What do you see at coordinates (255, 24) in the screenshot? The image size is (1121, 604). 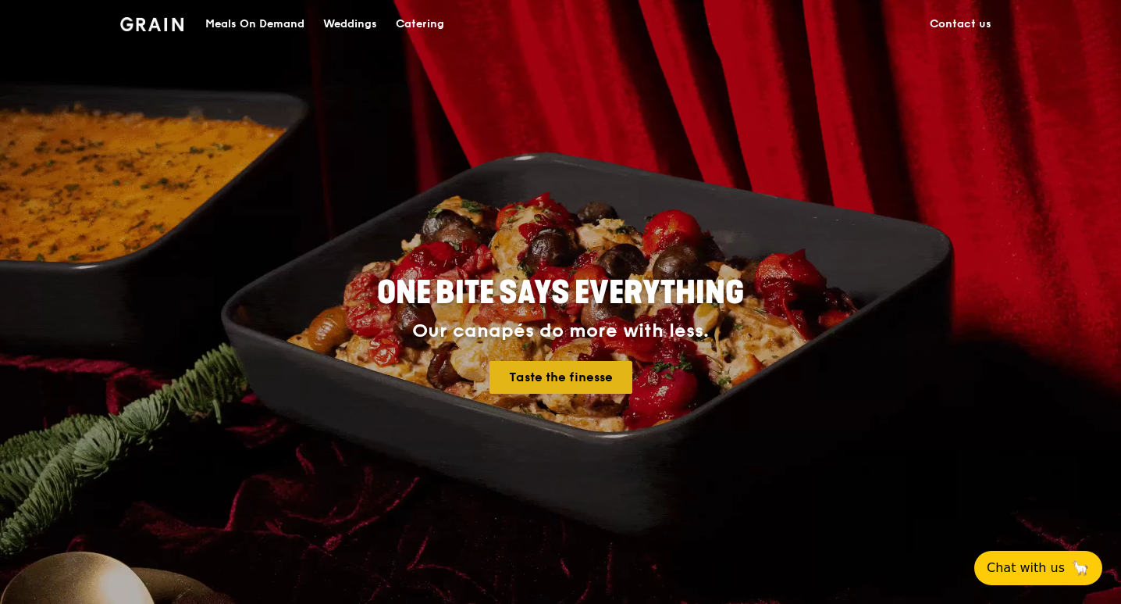 I see `div: Meals On Demand` at bounding box center [255, 24].